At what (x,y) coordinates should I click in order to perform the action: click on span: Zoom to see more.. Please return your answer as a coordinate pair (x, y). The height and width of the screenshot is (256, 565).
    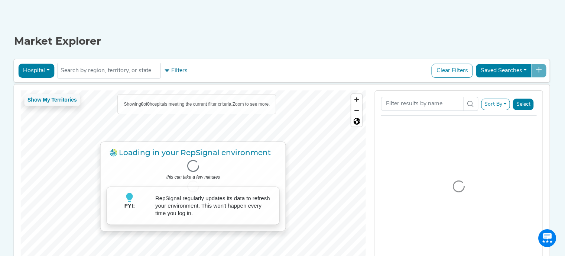
    Looking at the image, I should click on (251, 104).